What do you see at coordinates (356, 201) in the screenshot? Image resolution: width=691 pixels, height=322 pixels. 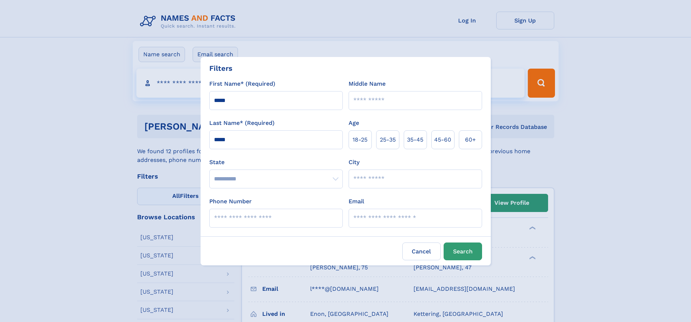 I see `label: Email` at bounding box center [356, 201].